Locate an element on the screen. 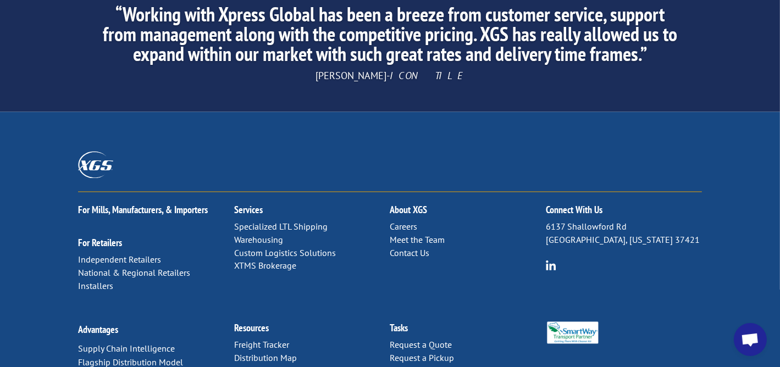  a: Installers is located at coordinates (96, 286).